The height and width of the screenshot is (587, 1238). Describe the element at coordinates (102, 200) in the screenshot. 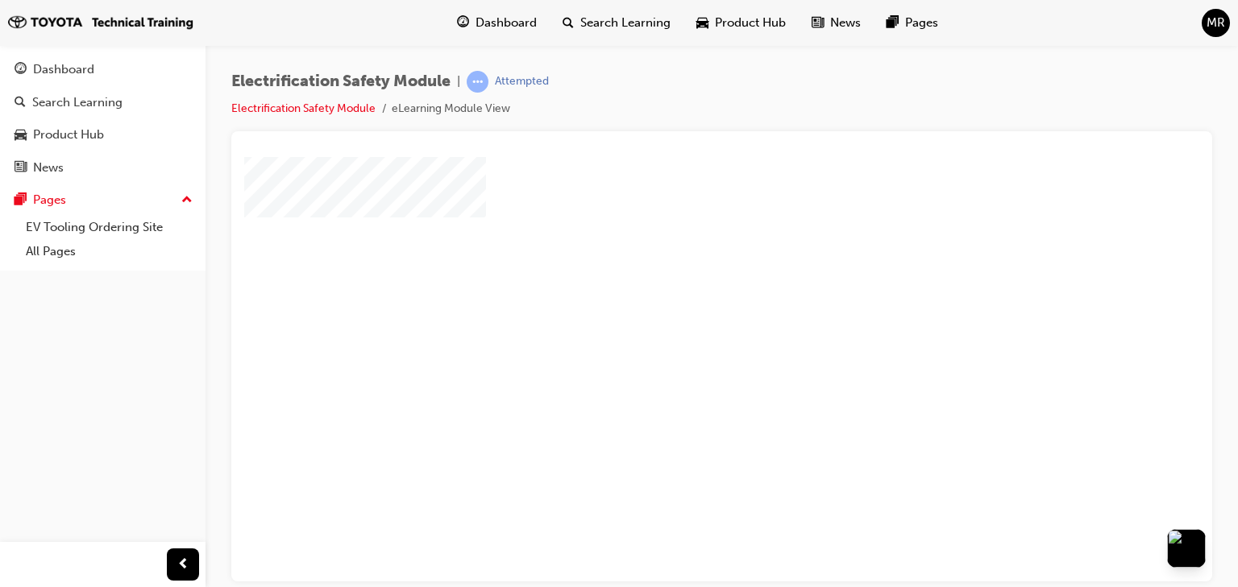

I see `button: Pages` at that location.